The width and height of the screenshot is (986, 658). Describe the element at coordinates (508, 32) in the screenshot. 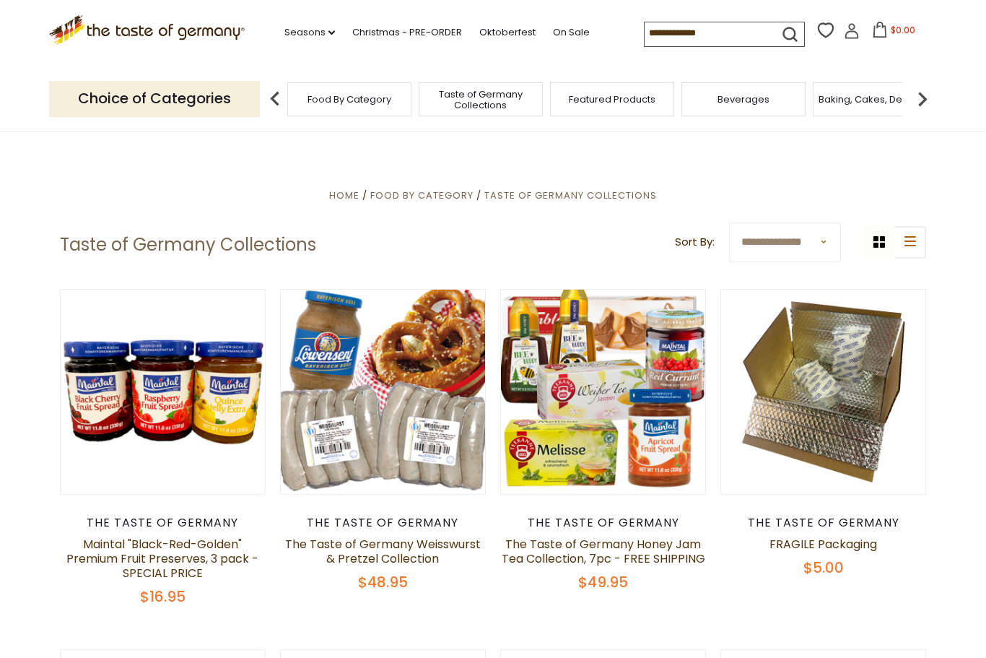

I see `a: Oktoberfest` at that location.